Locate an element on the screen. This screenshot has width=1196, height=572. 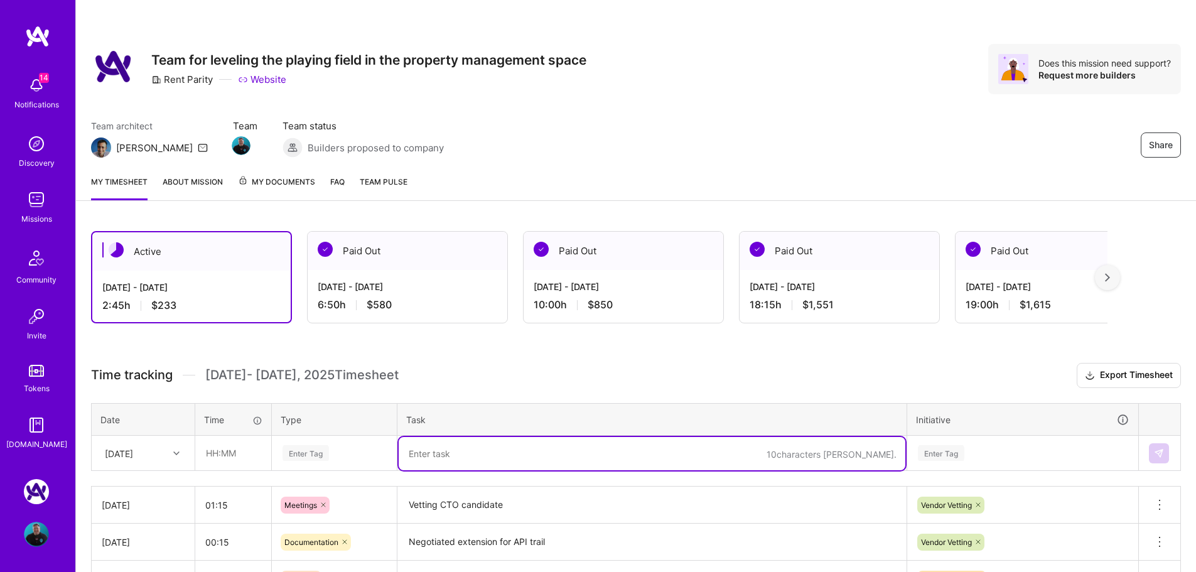
span: $1,615 is located at coordinates (1035, 304).